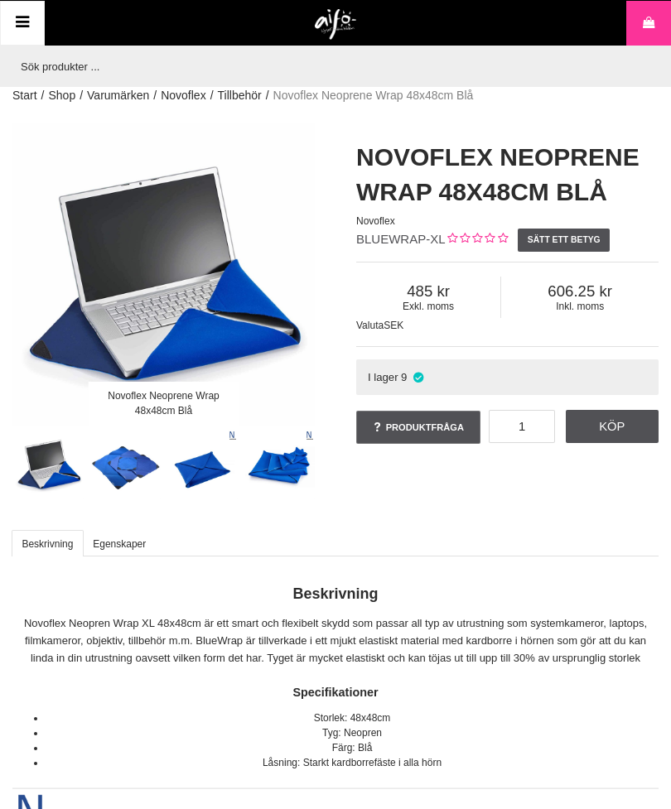  Describe the element at coordinates (580, 291) in the screenshot. I see `span: 606.25` at that location.